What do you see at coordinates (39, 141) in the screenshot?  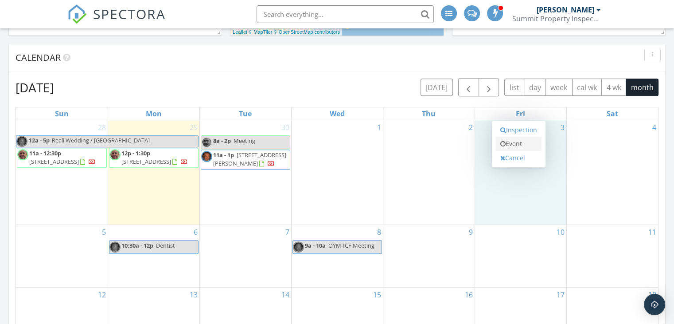 I see `span: 12a - 5p` at bounding box center [39, 141].